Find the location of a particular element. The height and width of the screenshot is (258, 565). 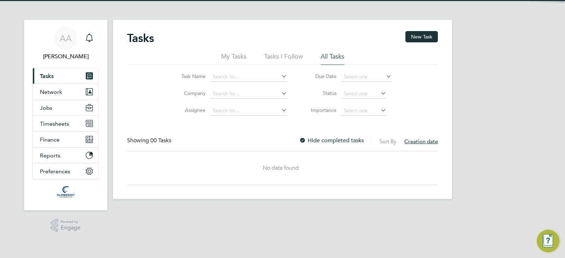

label: Status is located at coordinates (321, 93).